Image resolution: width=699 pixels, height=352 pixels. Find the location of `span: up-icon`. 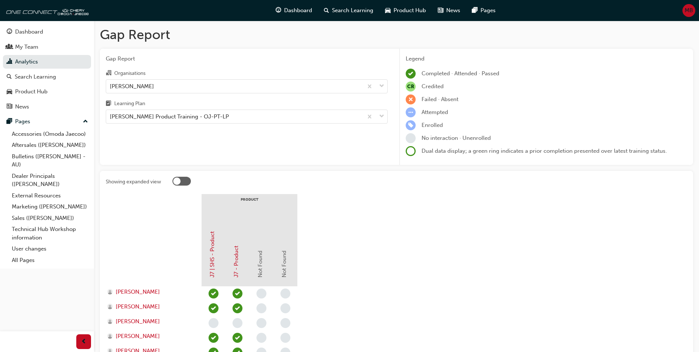

span: up-icon is located at coordinates (86, 122).